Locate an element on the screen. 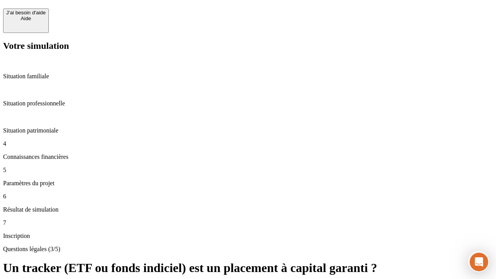 The width and height of the screenshot is (496, 279). p: Questions légales (3/5) is located at coordinates (248, 249).